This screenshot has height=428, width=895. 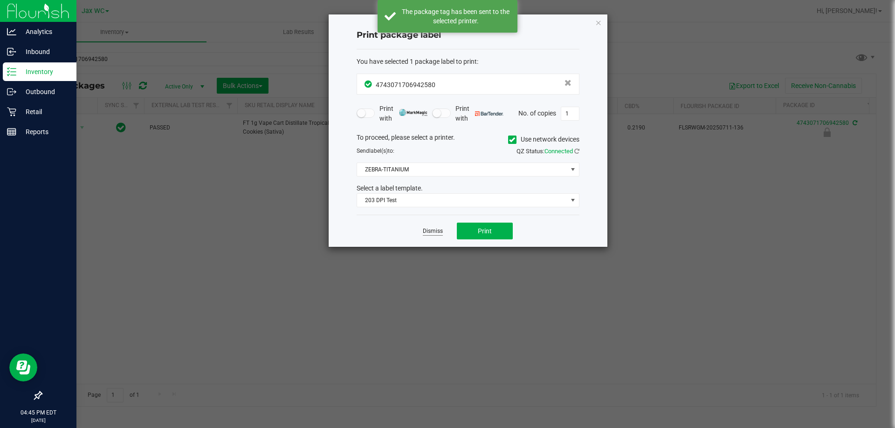 I want to click on span: In Sync, so click(x=369, y=84).